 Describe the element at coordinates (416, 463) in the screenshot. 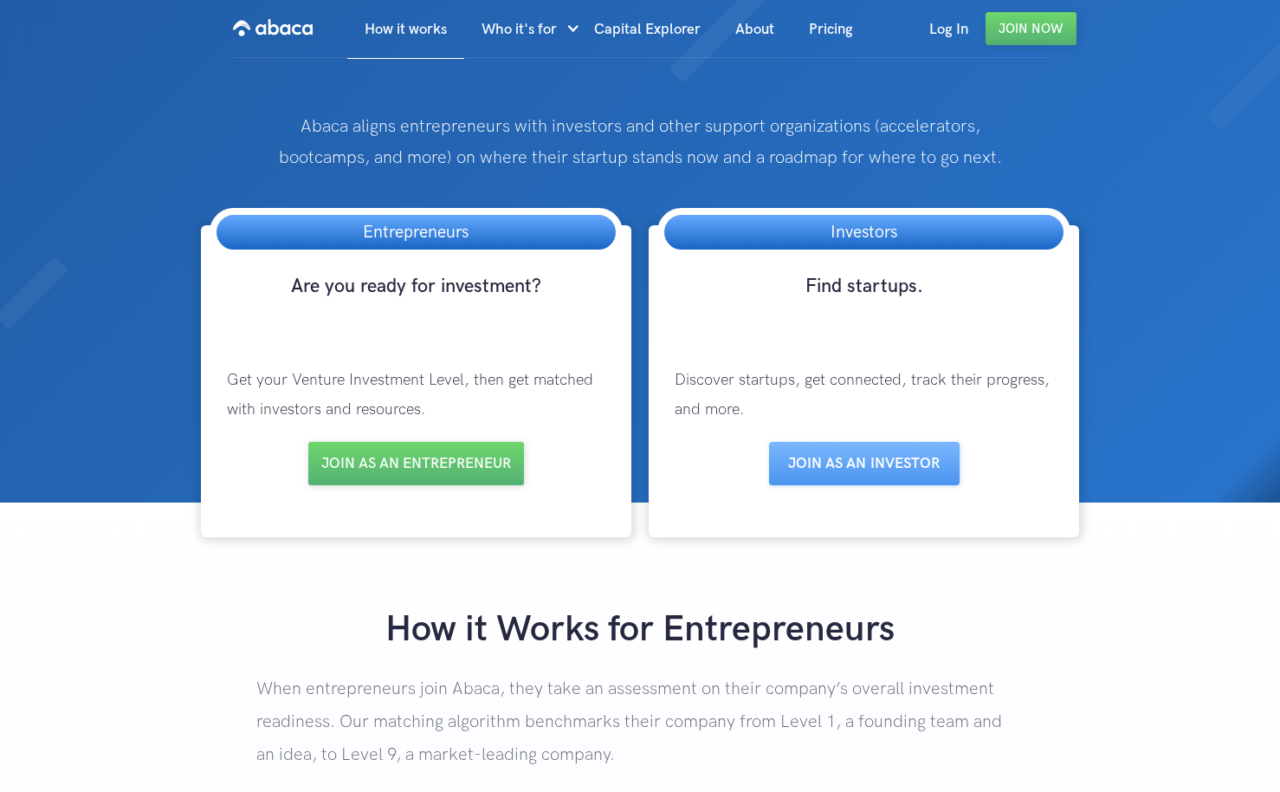

I see `a: Join as an entrepreneur` at that location.